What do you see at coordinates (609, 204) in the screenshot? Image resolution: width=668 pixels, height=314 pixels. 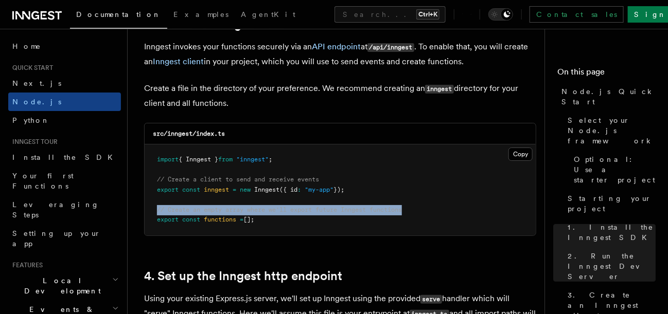 I see `a: Starting your project` at bounding box center [609, 204].